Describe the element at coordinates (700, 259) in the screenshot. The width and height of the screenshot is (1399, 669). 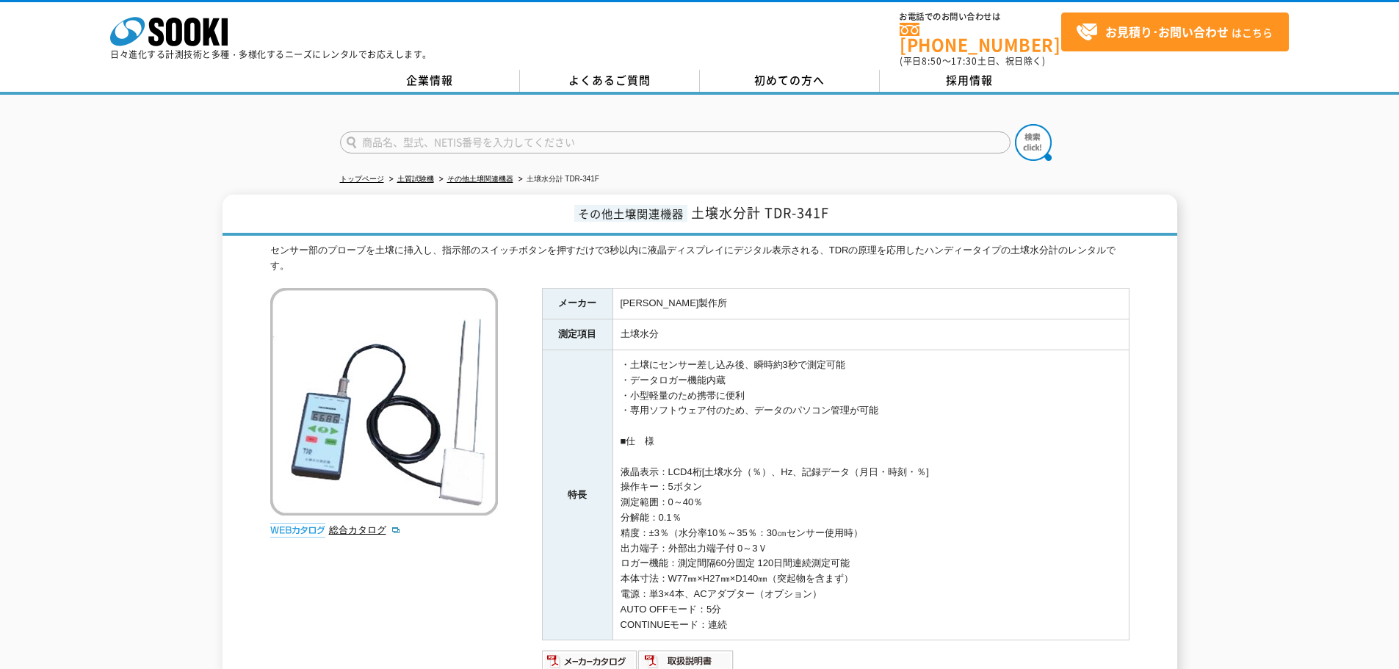
I see `div: センサー部のプローブを土壌に挿入し、指示部のスイッチボタンを押すだけで3秒以内に液晶ディスプレイにデジタル表示される、TDRの原理を応用したハンディータイプの土壌水分計のレンタルです。` at that location.